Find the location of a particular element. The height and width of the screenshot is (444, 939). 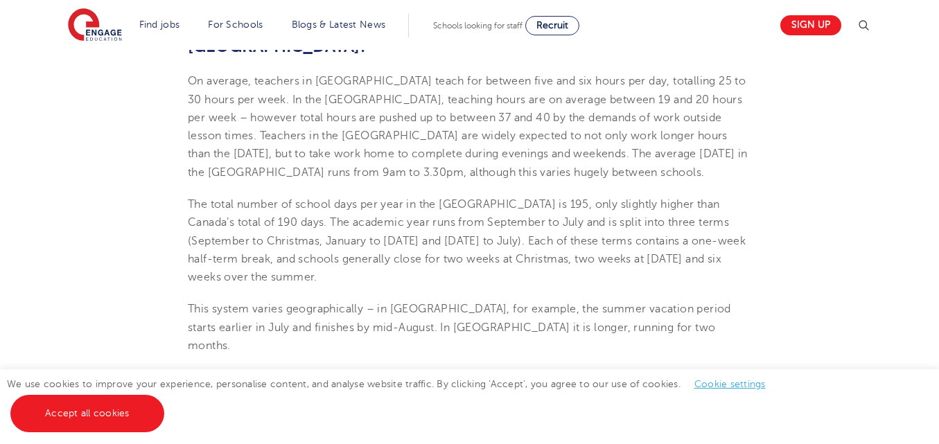

a: For Schools is located at coordinates (235, 24).